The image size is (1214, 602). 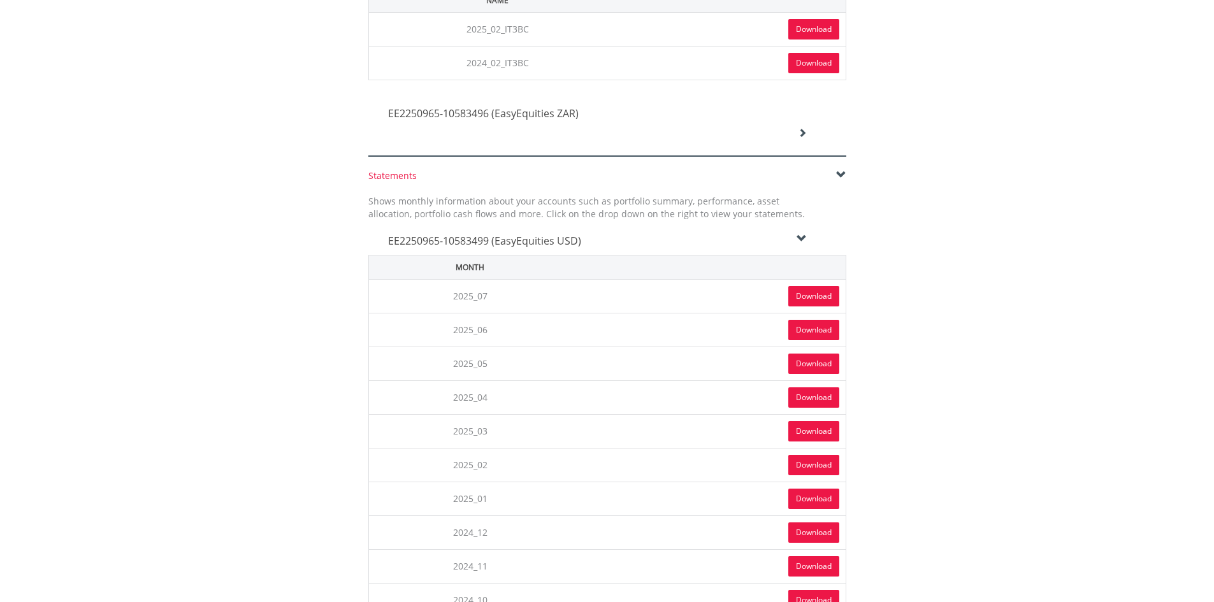 What do you see at coordinates (470, 267) in the screenshot?
I see `th: Month` at bounding box center [470, 267].